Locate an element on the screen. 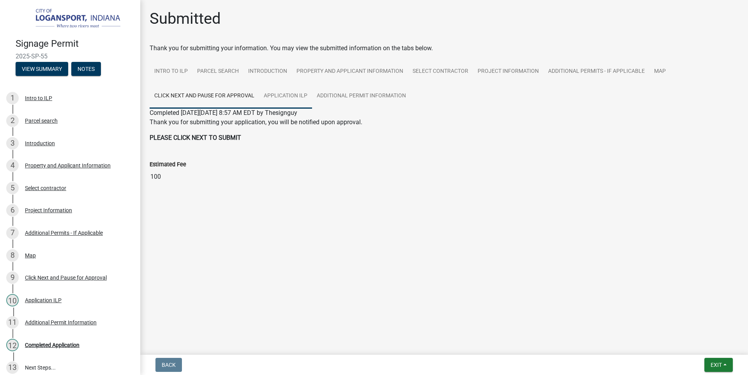 This screenshot has height=375, width=748. div: 8 is located at coordinates (12, 256).